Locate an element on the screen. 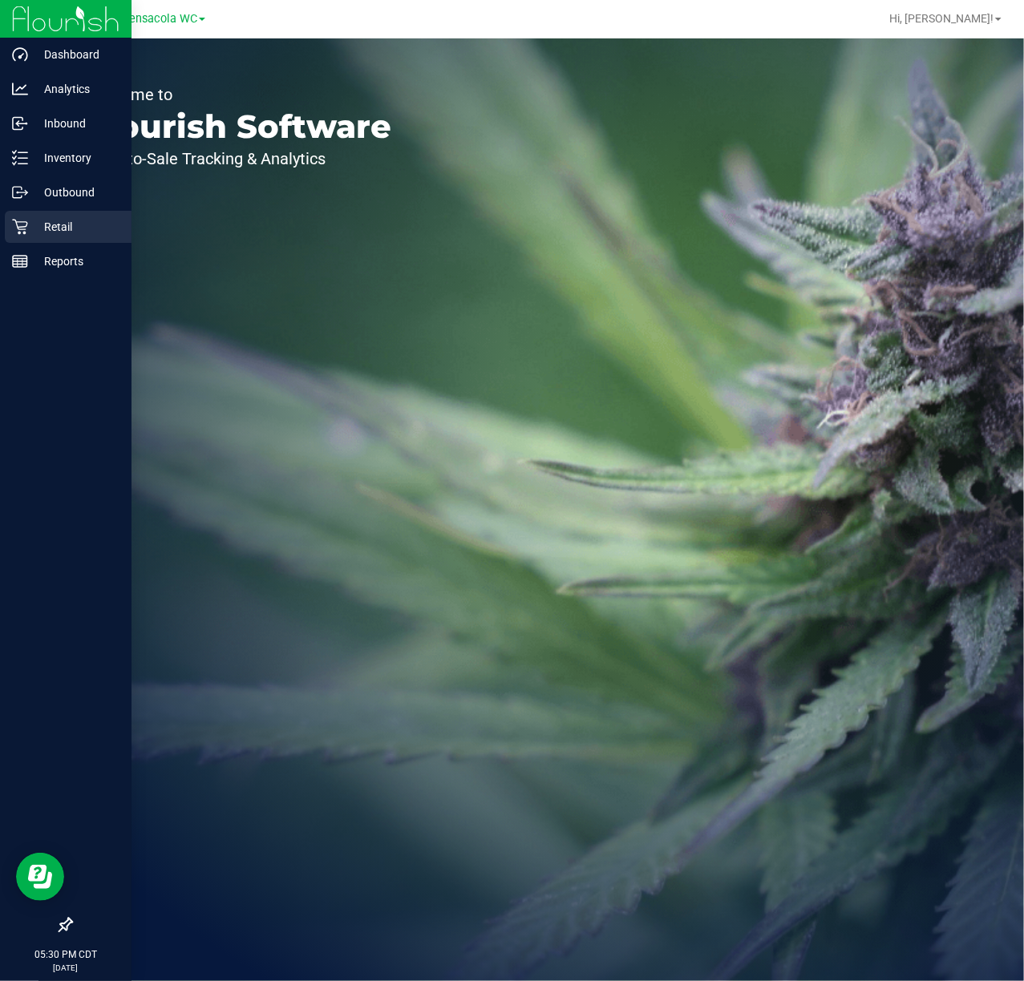  p: Analytics is located at coordinates (76, 89).